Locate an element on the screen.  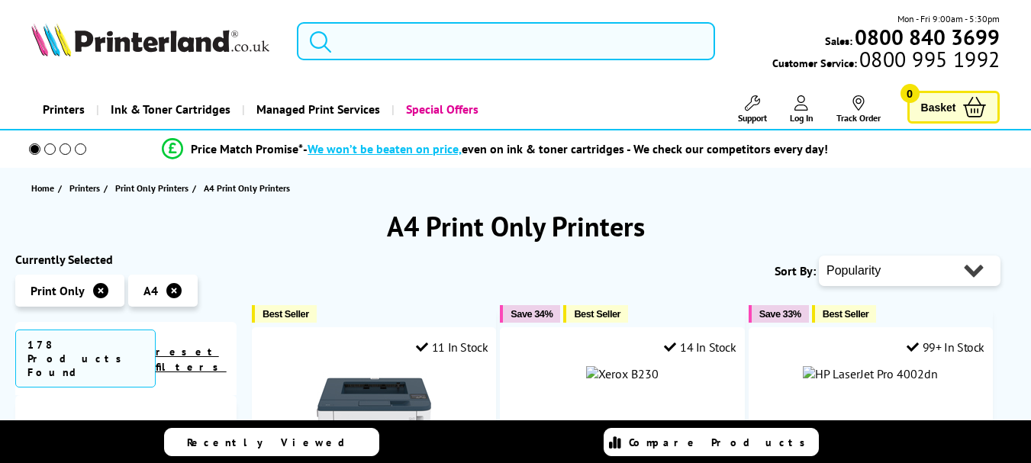
a: HP LaserJet Pro 4002dn is located at coordinates (870, 374).